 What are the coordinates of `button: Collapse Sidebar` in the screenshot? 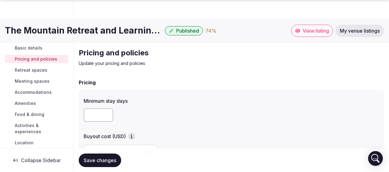 It's located at (37, 160).